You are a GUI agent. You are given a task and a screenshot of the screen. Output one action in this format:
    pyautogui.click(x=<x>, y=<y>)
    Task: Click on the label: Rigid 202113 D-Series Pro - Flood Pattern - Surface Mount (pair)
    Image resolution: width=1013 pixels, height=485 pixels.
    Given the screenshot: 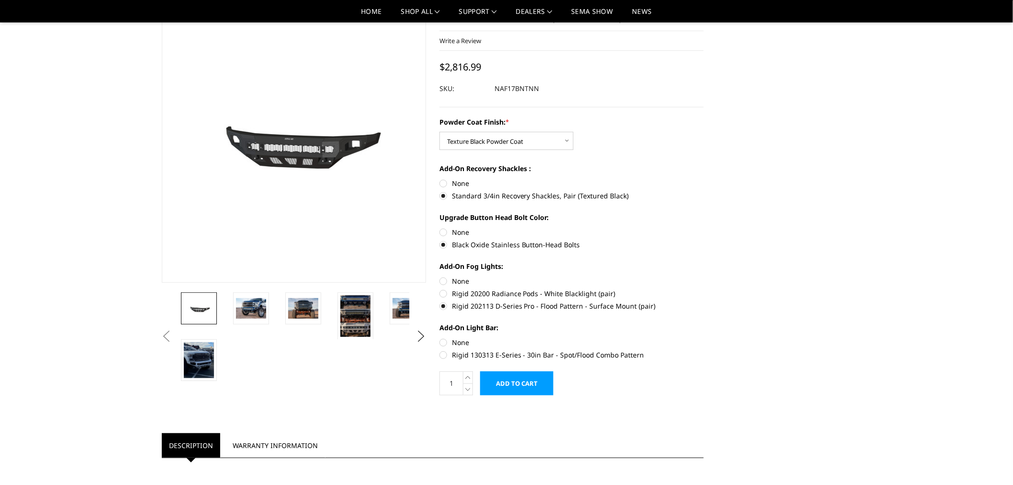 What is the action you would take?
    pyautogui.click(x=572, y=306)
    